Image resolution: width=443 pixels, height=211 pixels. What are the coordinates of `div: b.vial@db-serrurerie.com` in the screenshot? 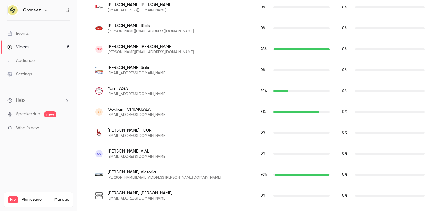 It's located at (260, 154).